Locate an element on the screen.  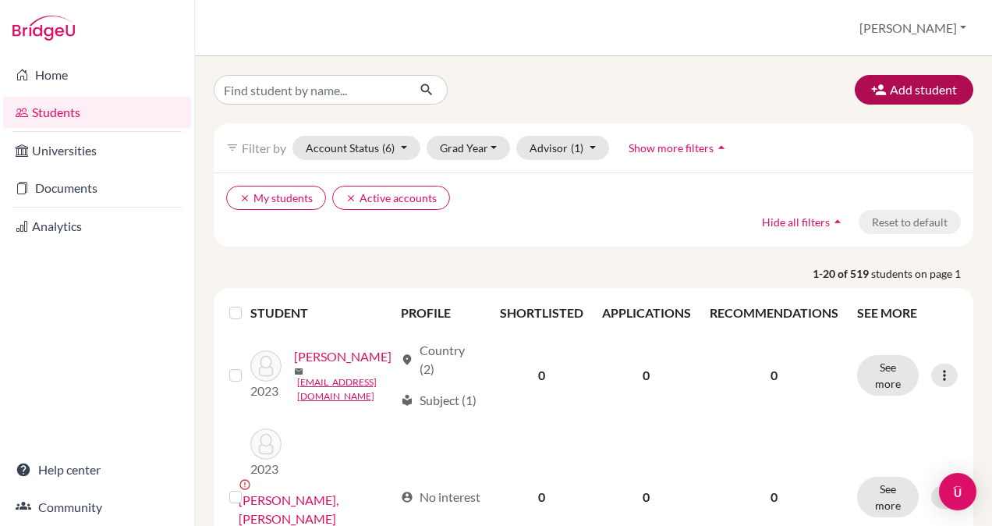
button: Grad Year is located at coordinates (469, 147).